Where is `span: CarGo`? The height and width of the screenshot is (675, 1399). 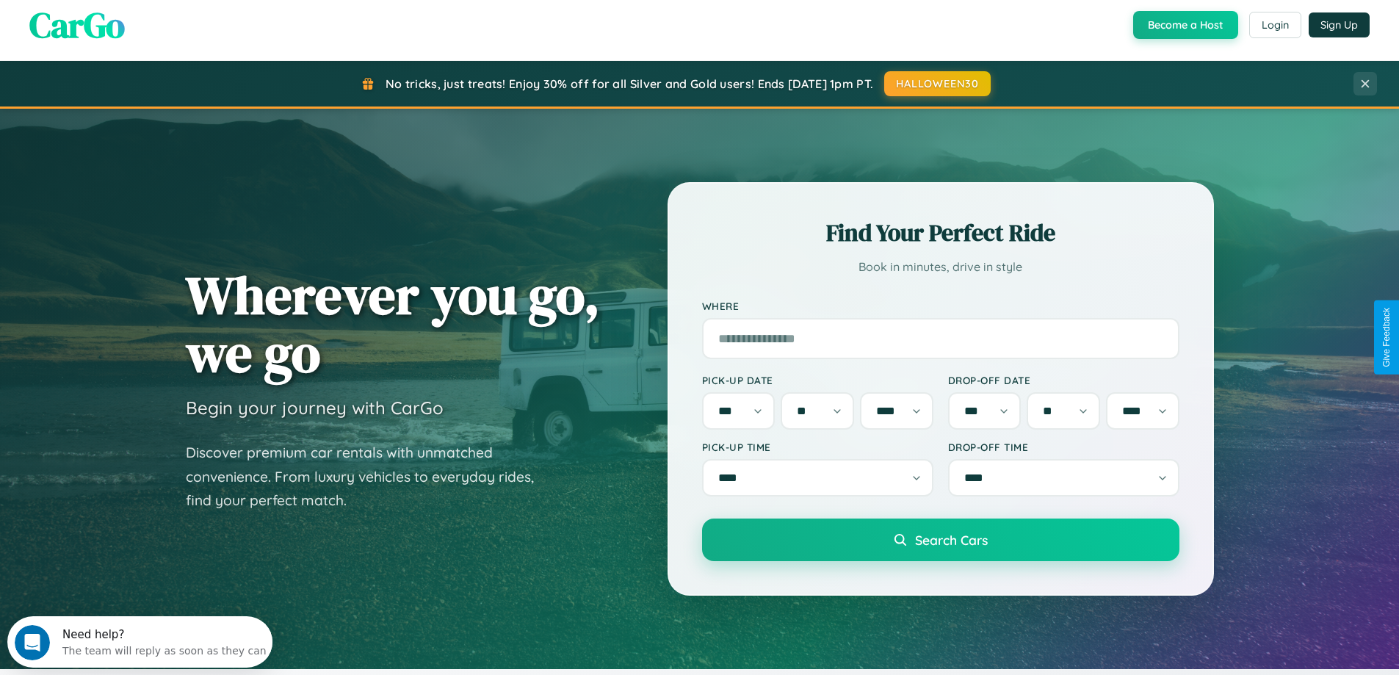
span: CarGo is located at coordinates (77, 25).